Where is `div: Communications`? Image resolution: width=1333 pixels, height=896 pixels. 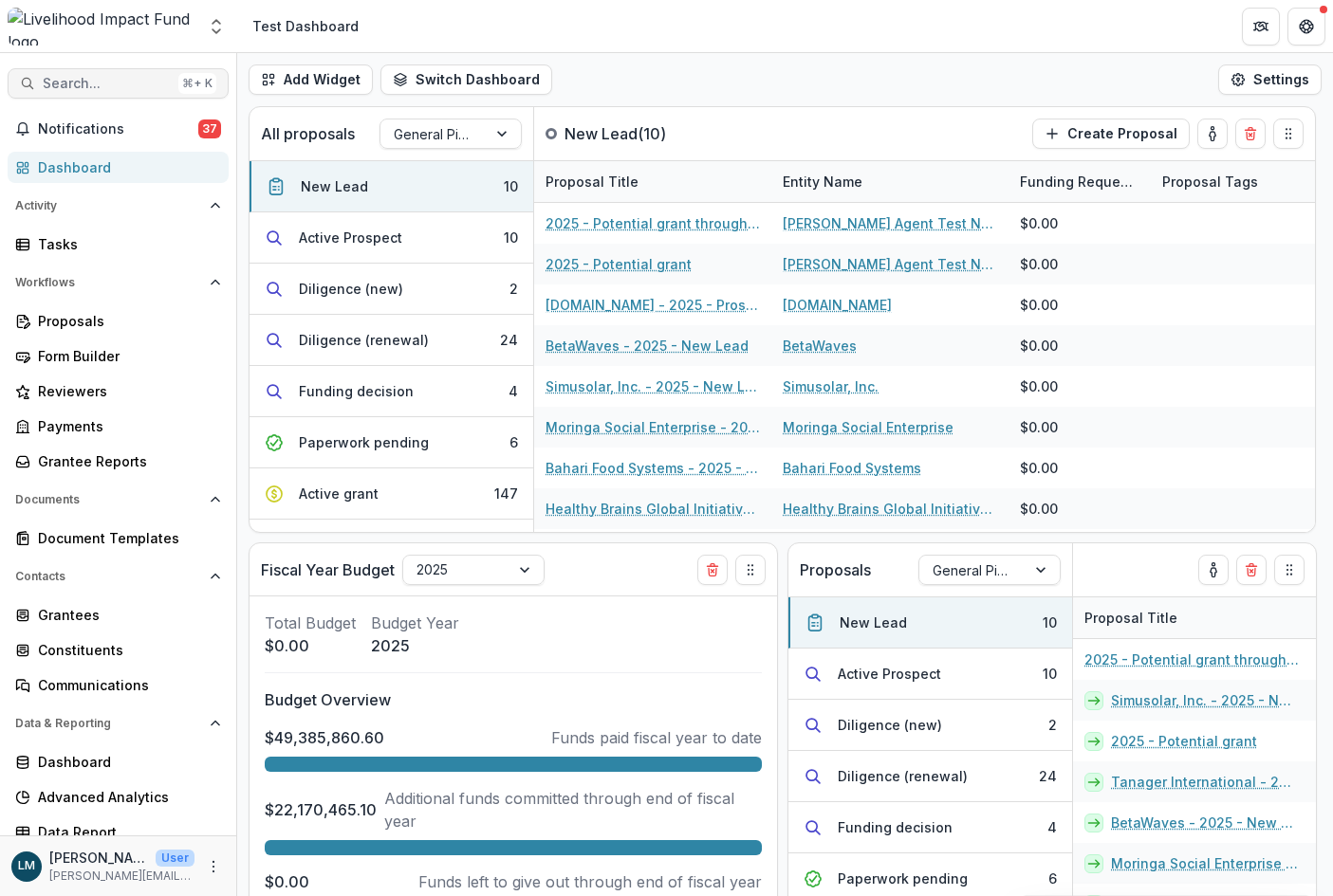
div: Communications is located at coordinates (126, 685).